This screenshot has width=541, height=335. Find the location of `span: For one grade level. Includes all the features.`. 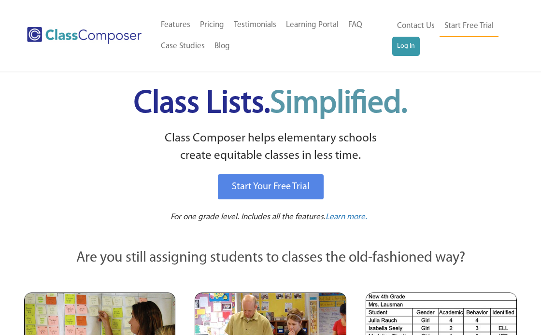

span: For one grade level. Includes all the features. is located at coordinates (248, 217).